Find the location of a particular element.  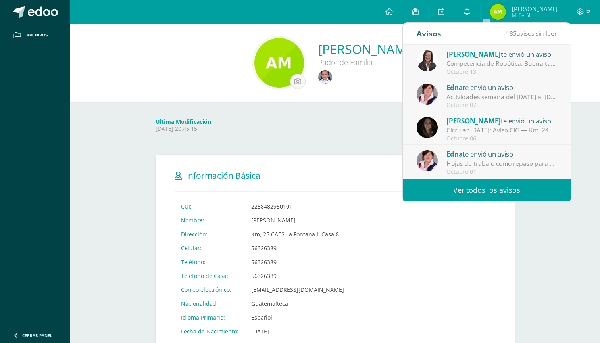

img: 4258741116f3a7b7bab2434c91386ec7.png is located at coordinates (279, 63).